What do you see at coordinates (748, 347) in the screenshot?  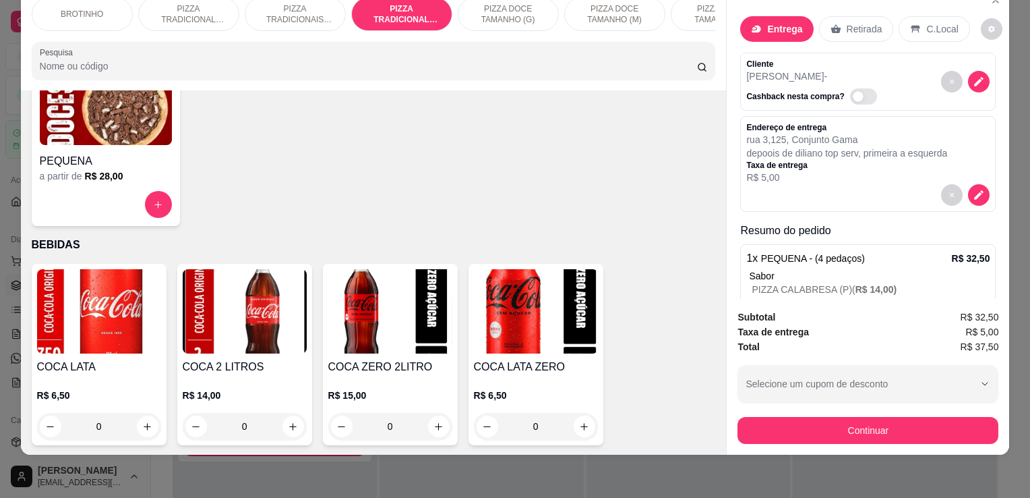 I see `strong: Total` at bounding box center [748, 347].